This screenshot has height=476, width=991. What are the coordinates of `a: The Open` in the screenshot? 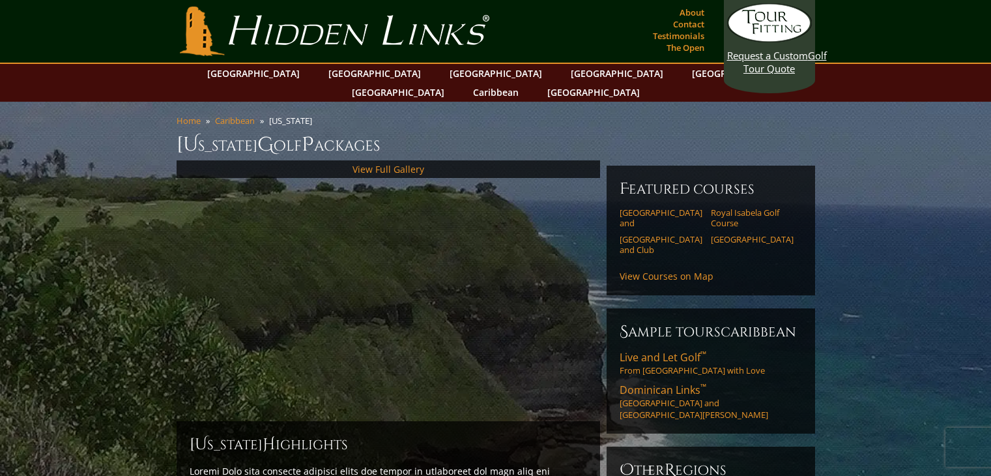 It's located at (686, 48).